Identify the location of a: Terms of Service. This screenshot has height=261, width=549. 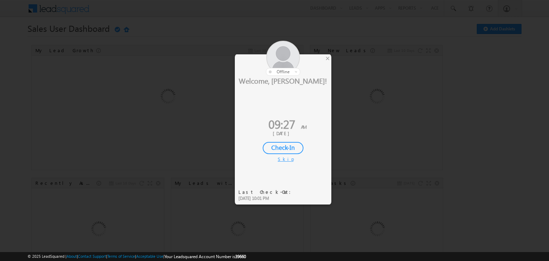
(121, 256).